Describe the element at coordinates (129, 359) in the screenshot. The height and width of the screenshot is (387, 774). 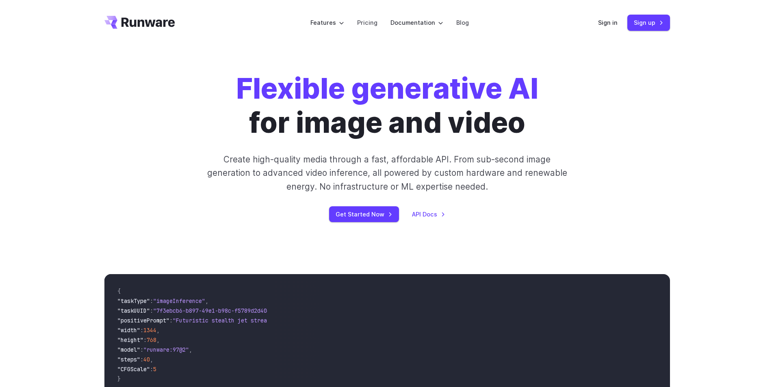
I see `span: "steps"` at that location.